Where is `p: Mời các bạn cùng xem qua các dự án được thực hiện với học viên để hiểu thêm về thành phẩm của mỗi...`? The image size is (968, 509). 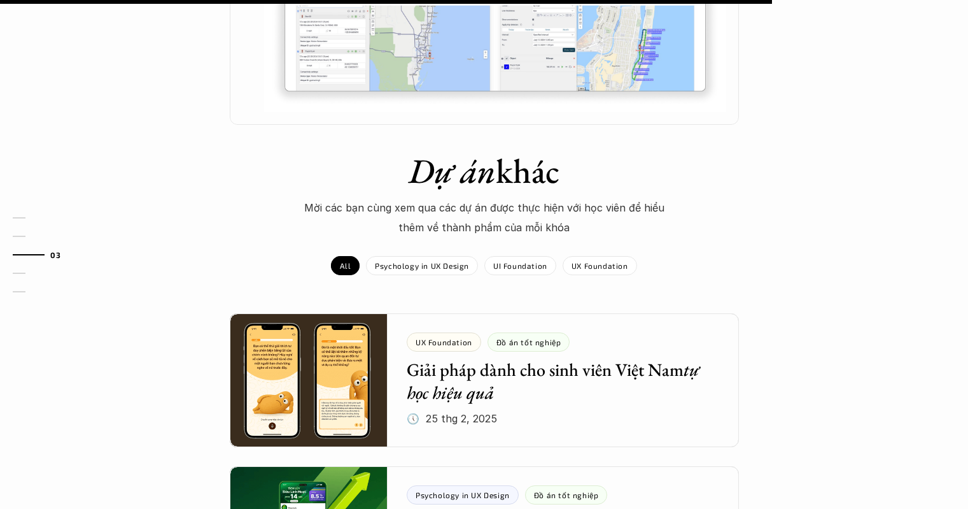 p: Mời các bạn cùng xem qua các dự án được thực hiện với học viên để hiểu thêm về thành phẩm của mỗi... is located at coordinates (485, 217).